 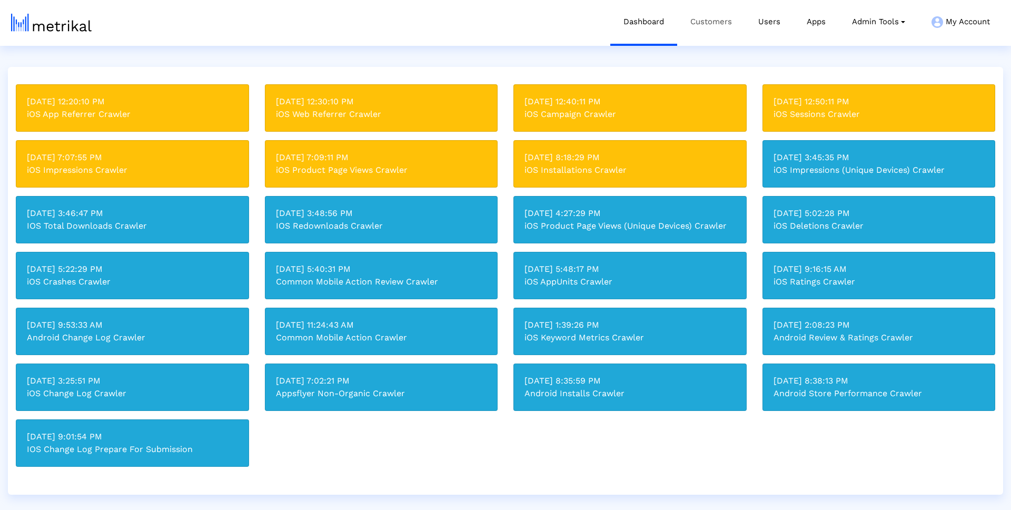 What do you see at coordinates (381, 114) in the screenshot?
I see `div: iOS Web Referrer Crawler` at bounding box center [381, 114].